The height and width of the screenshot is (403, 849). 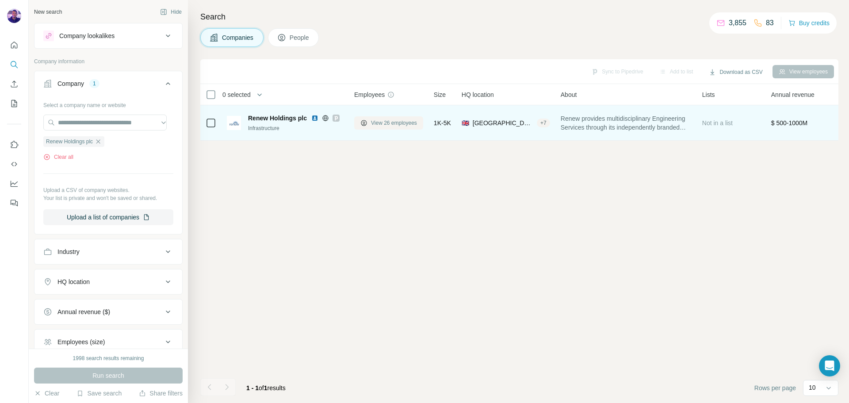 I want to click on button: Buy credits, so click(x=809, y=23).